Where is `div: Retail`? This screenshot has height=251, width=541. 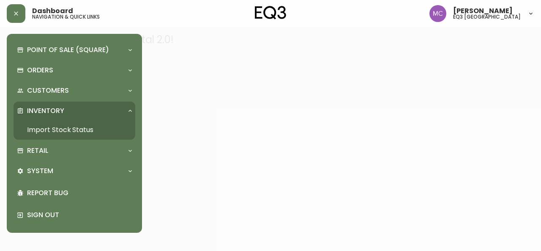
div: Retail is located at coordinates (74, 150).